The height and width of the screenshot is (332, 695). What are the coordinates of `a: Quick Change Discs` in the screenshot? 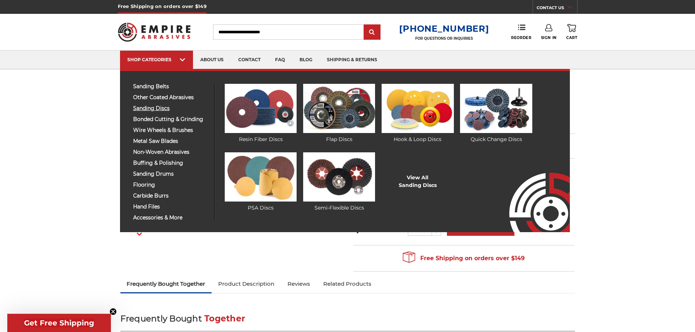 It's located at (496, 113).